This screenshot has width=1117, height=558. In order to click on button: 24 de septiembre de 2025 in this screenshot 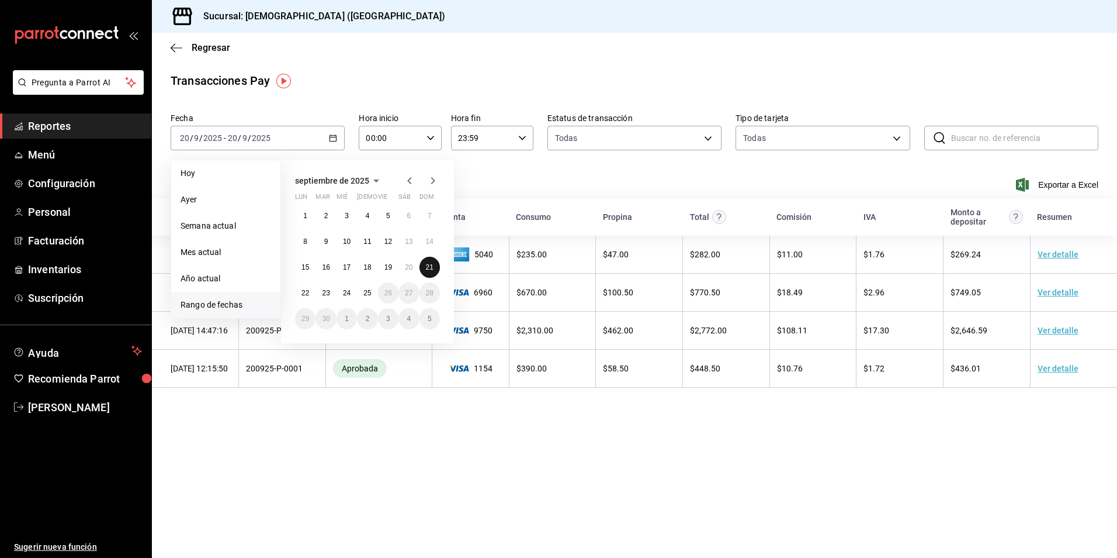, I will do `click(347, 293)`.